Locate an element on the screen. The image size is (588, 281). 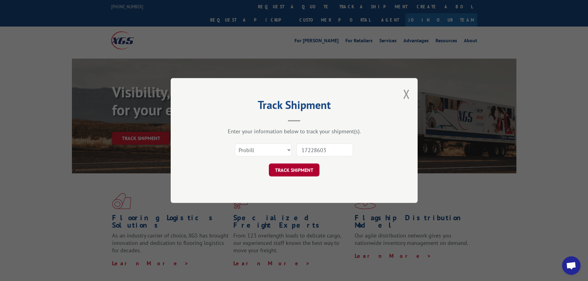
input: Number(s) is located at coordinates (325, 150).